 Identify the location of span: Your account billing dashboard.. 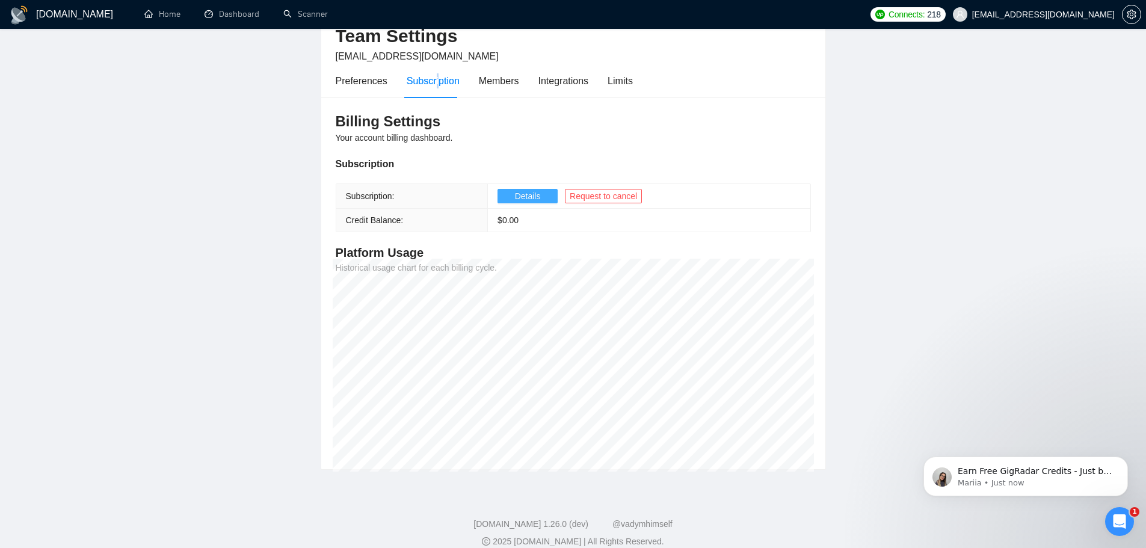
(394, 138).